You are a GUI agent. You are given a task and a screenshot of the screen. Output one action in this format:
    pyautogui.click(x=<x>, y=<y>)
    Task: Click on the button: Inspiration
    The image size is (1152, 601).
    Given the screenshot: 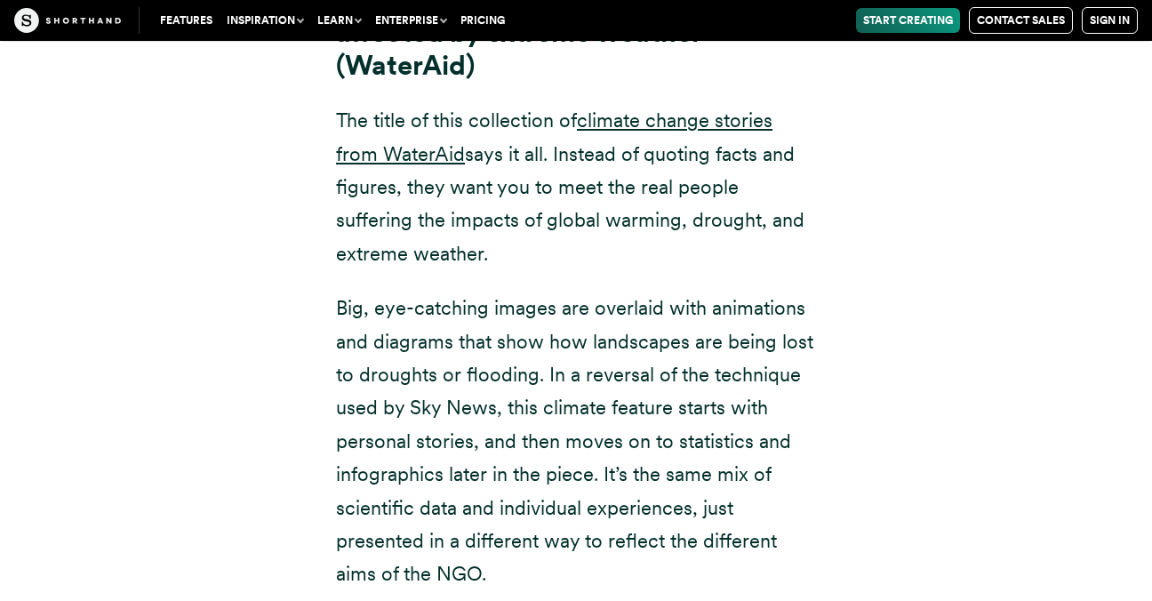 What is the action you would take?
    pyautogui.click(x=265, y=20)
    